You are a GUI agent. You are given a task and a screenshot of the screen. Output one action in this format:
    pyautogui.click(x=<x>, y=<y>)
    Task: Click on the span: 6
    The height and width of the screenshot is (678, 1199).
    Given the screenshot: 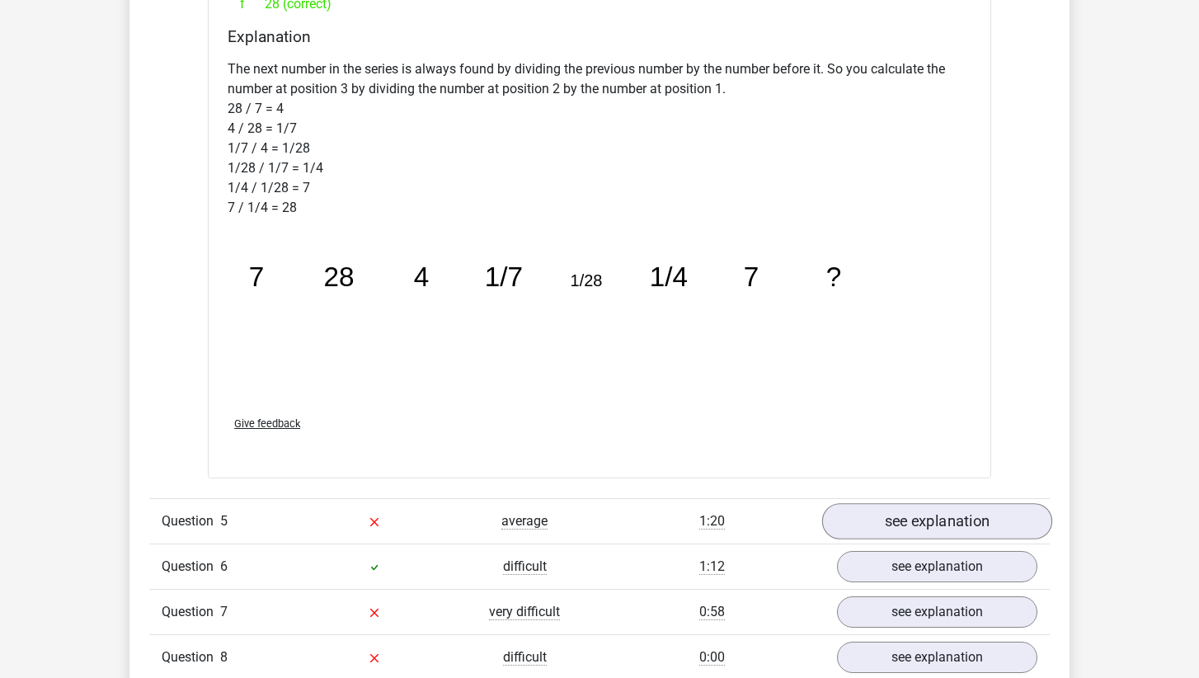 What is the action you would take?
    pyautogui.click(x=224, y=566)
    